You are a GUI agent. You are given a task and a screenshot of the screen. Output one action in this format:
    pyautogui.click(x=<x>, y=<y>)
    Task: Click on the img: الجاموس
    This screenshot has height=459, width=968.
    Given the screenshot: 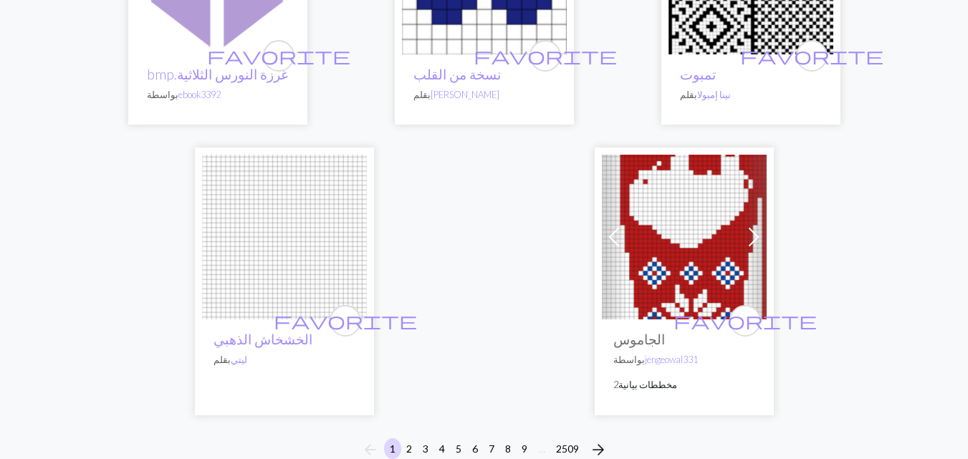 What is the action you would take?
    pyautogui.click(x=685, y=237)
    